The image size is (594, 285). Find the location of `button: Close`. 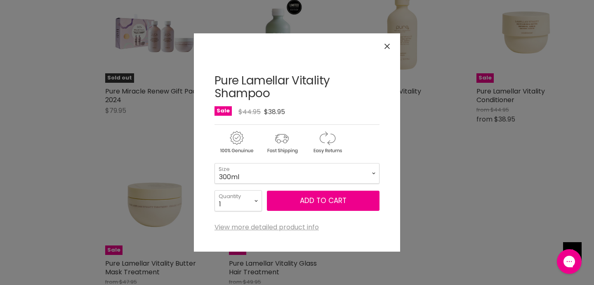

button: Close is located at coordinates (387, 46).